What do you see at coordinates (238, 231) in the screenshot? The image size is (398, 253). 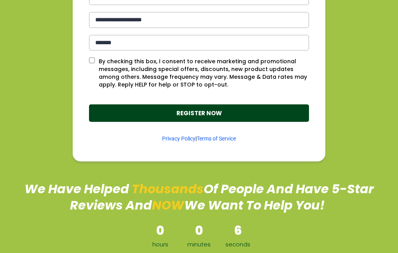 I see `div: 6` at bounding box center [238, 231].